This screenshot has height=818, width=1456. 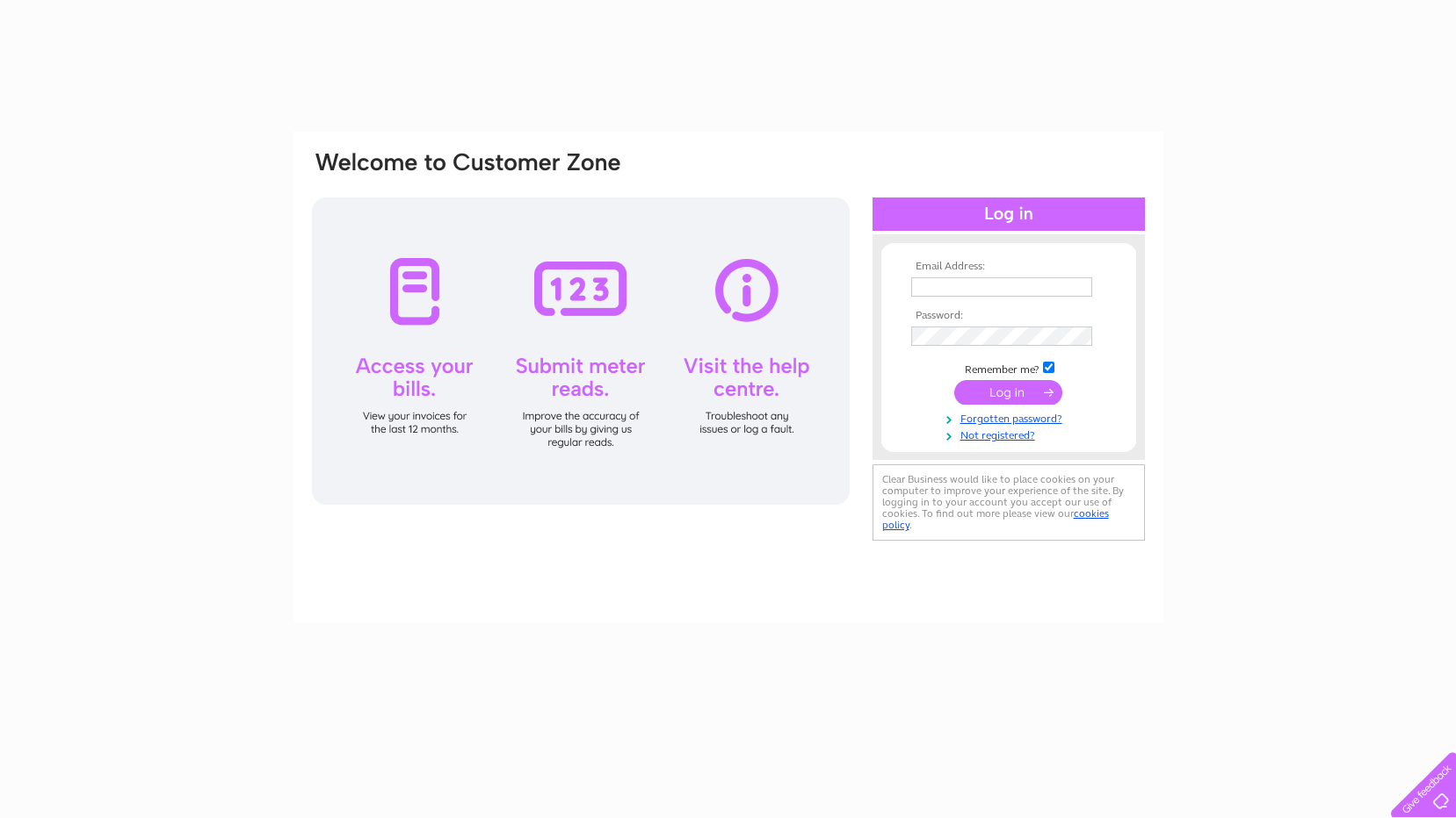 What do you see at coordinates (1008, 393) in the screenshot?
I see `input: Submit` at bounding box center [1008, 393].